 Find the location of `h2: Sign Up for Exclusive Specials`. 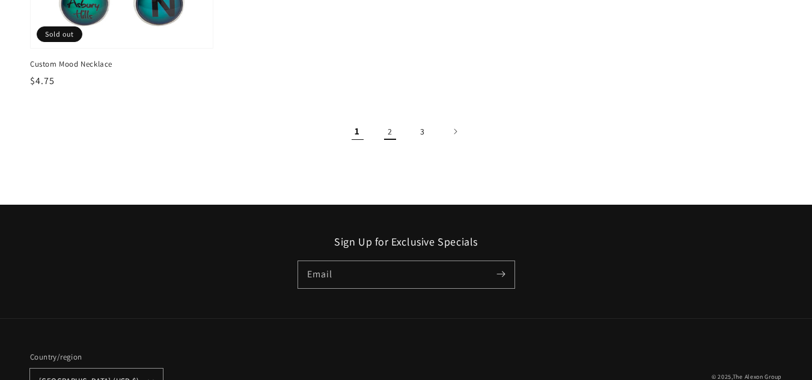

h2: Sign Up for Exclusive Specials is located at coordinates (405, 241).